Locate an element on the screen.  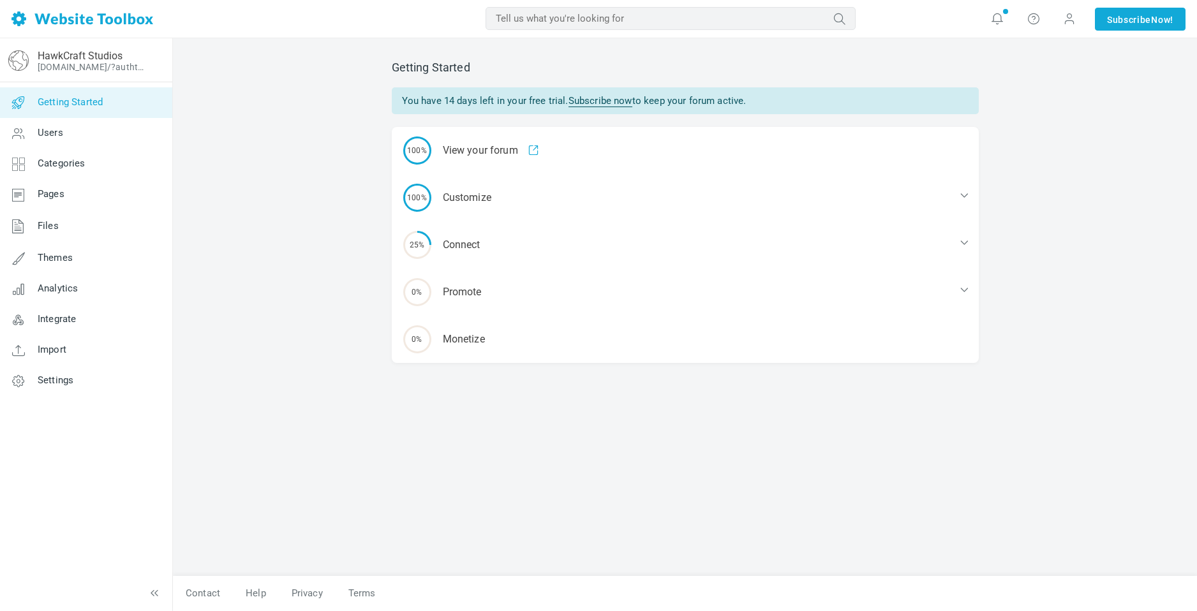
div: Monetize is located at coordinates (685, 340).